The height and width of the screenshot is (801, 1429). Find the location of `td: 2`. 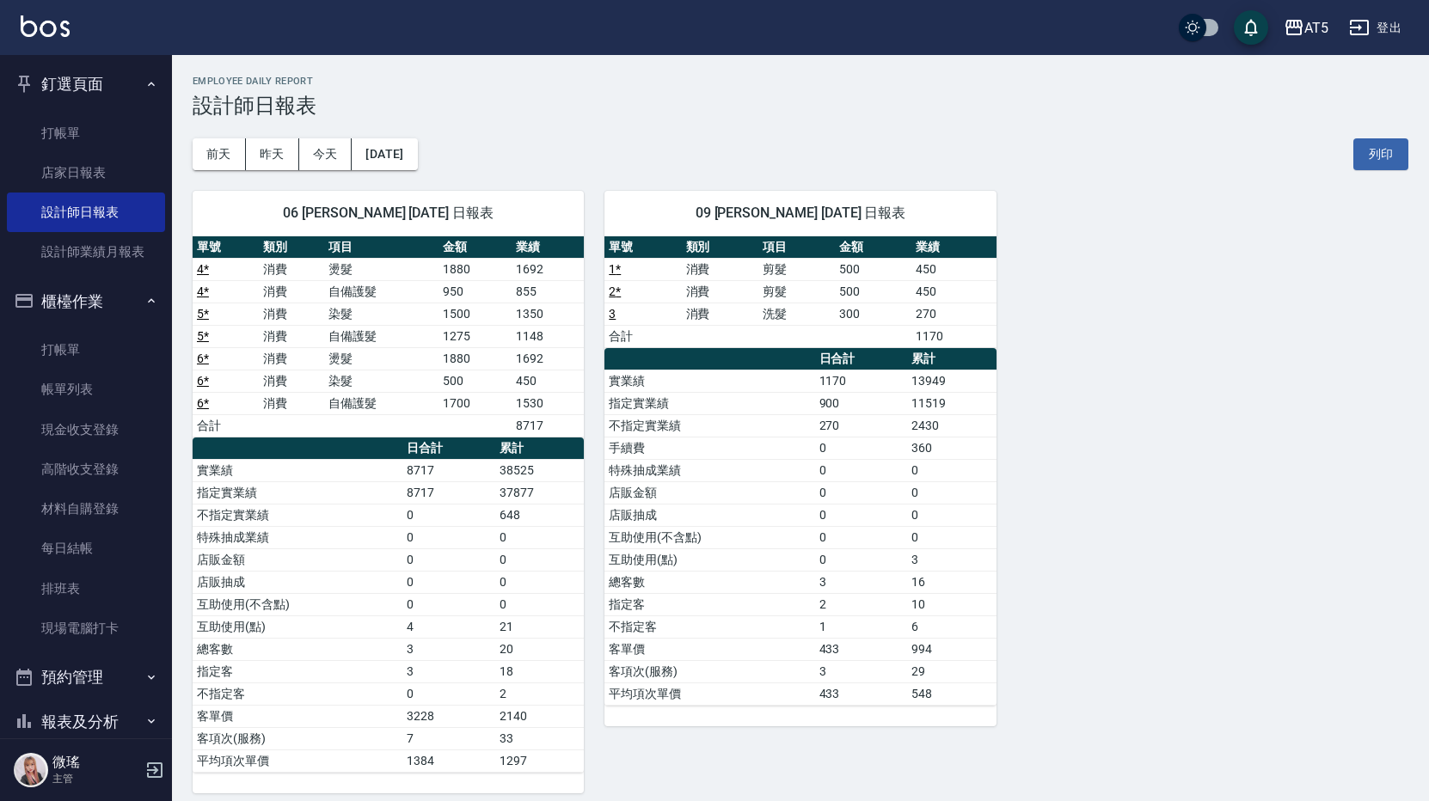

td: 2 is located at coordinates (862, 604).